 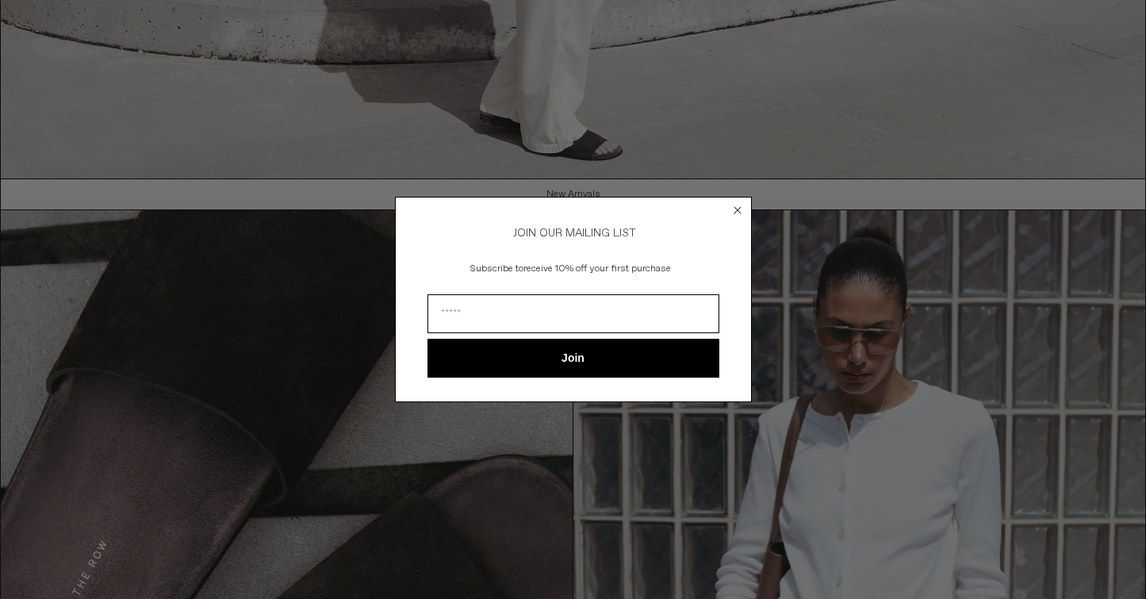 What do you see at coordinates (573, 358) in the screenshot?
I see `button: Join` at bounding box center [573, 358].